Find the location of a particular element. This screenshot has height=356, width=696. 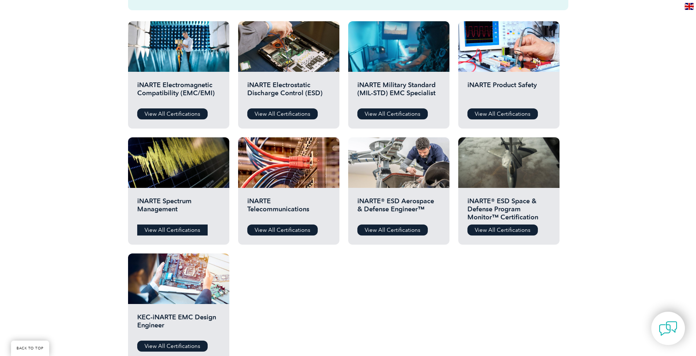

h2: iNARTE Telecommunications is located at coordinates (289, 208).